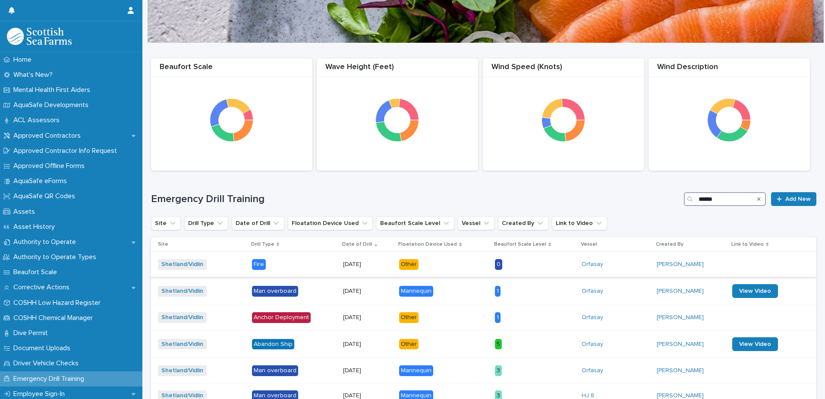 The image size is (825, 399). I want to click on div: 3, so click(499, 370).